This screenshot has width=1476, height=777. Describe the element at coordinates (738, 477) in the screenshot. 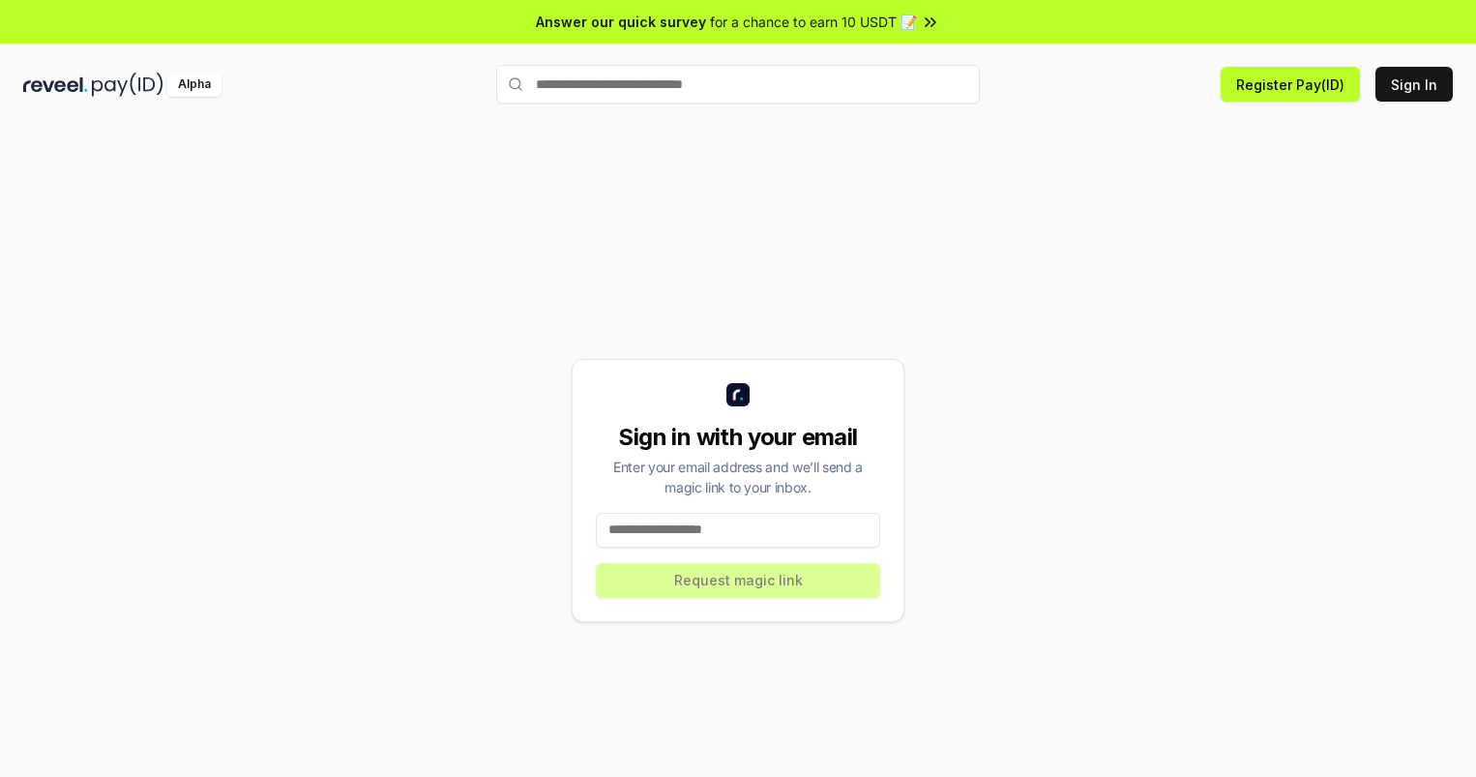

I see `div: Enter your email address and we’ll send a magic link to your inbox.` at that location.